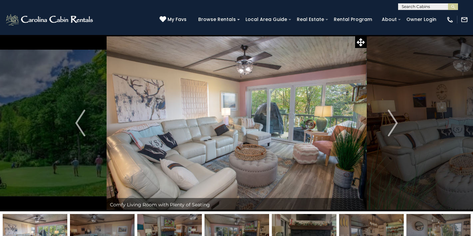  What do you see at coordinates (174, 20) in the screenshot?
I see `a: My Favs` at bounding box center [174, 20].